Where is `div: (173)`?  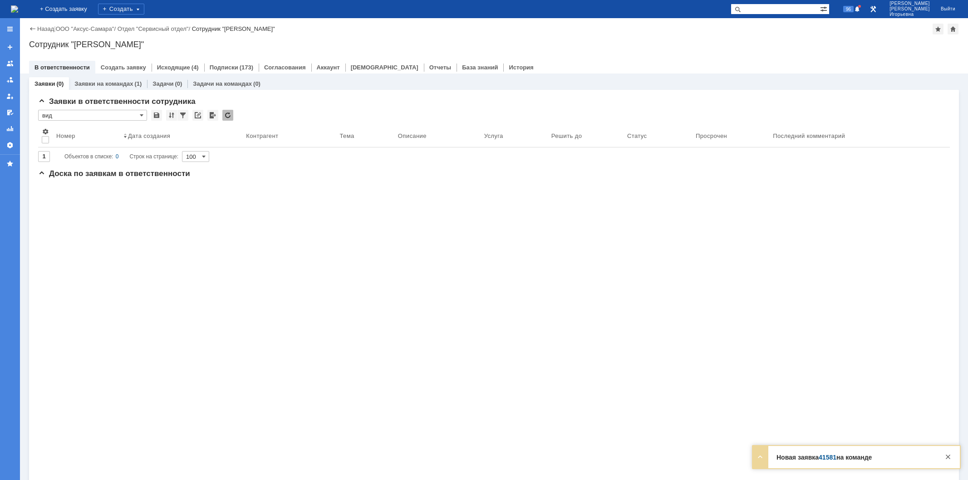
div: (173) is located at coordinates (246, 67).